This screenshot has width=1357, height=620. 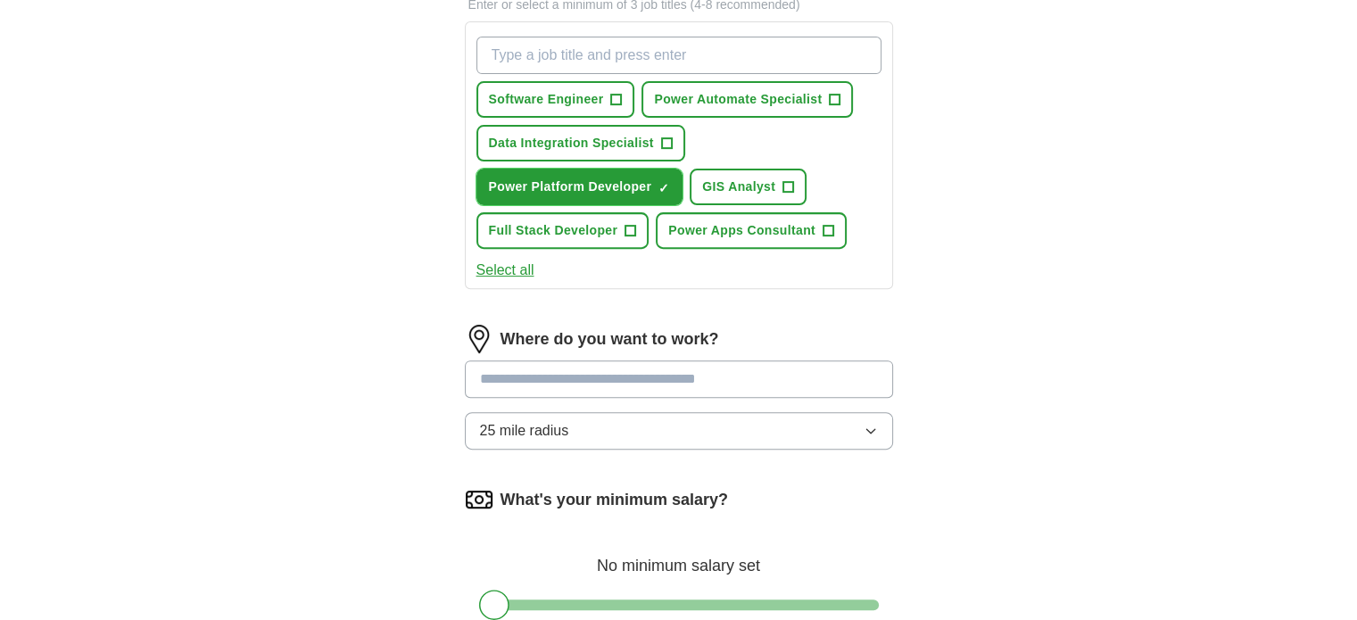 What do you see at coordinates (581, 143) in the screenshot?
I see `button: Data Integration Specialist` at bounding box center [581, 143].